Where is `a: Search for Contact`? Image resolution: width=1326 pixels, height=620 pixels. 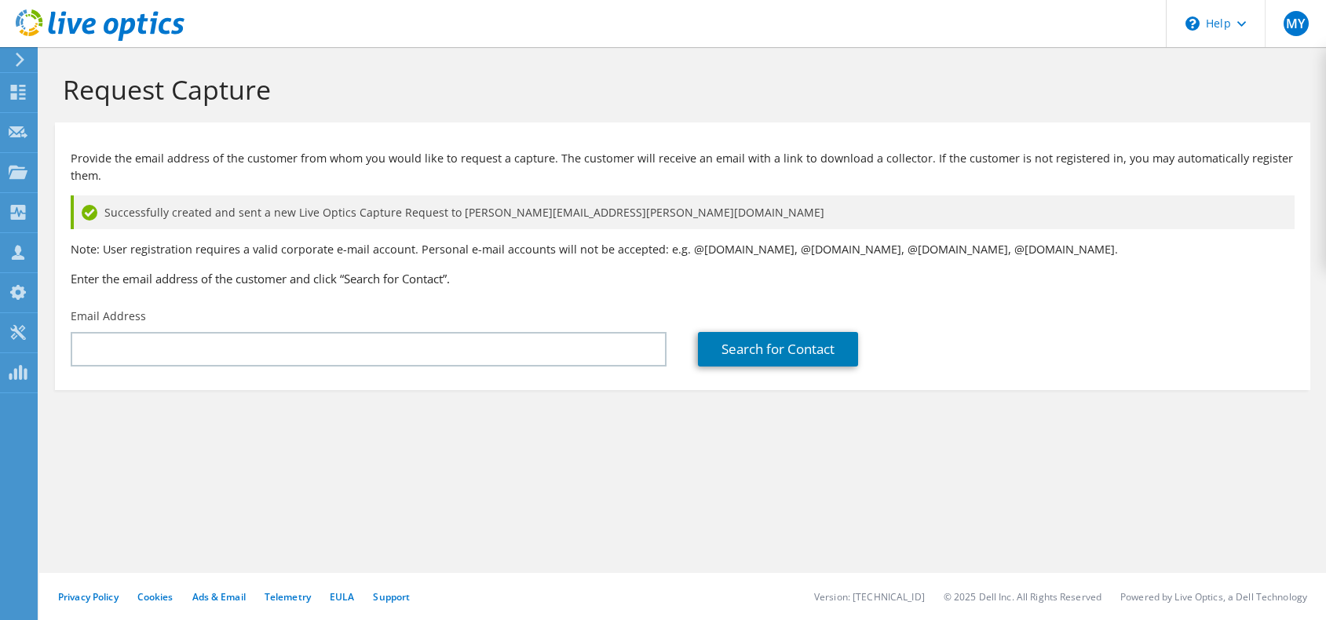 a: Search for Contact is located at coordinates (778, 349).